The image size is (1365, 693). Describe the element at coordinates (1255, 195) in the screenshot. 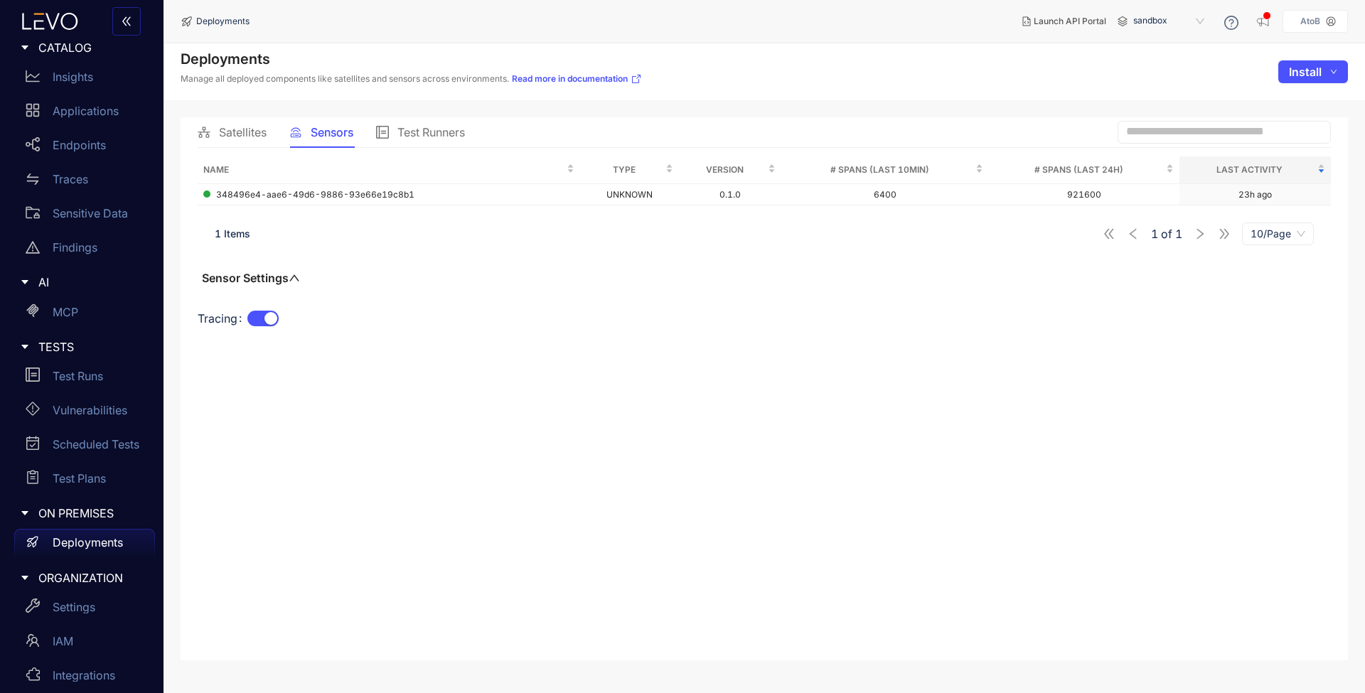

I see `div: 23h ago` at that location.